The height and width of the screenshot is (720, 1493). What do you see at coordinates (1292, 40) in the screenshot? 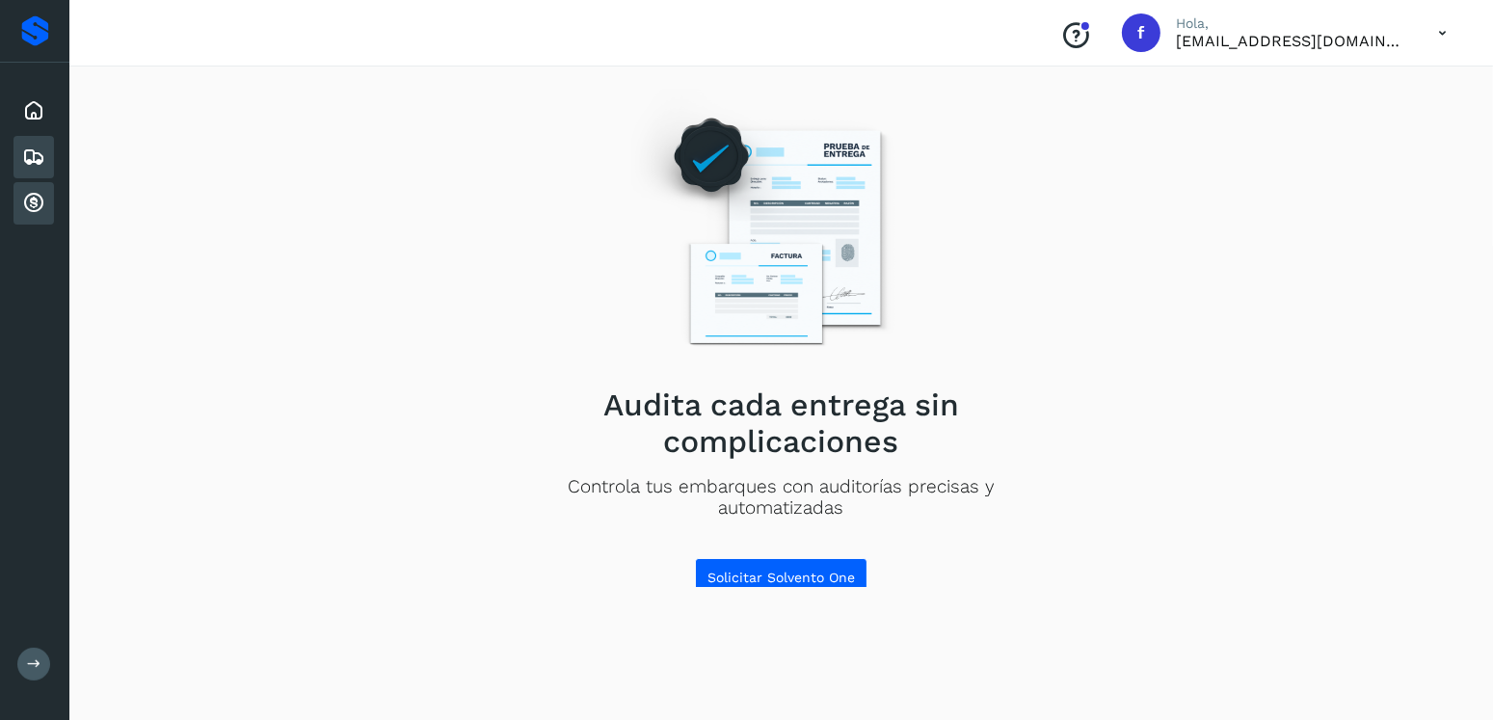
I see `p: facturacion@expresssanjavier.com` at bounding box center [1292, 40].